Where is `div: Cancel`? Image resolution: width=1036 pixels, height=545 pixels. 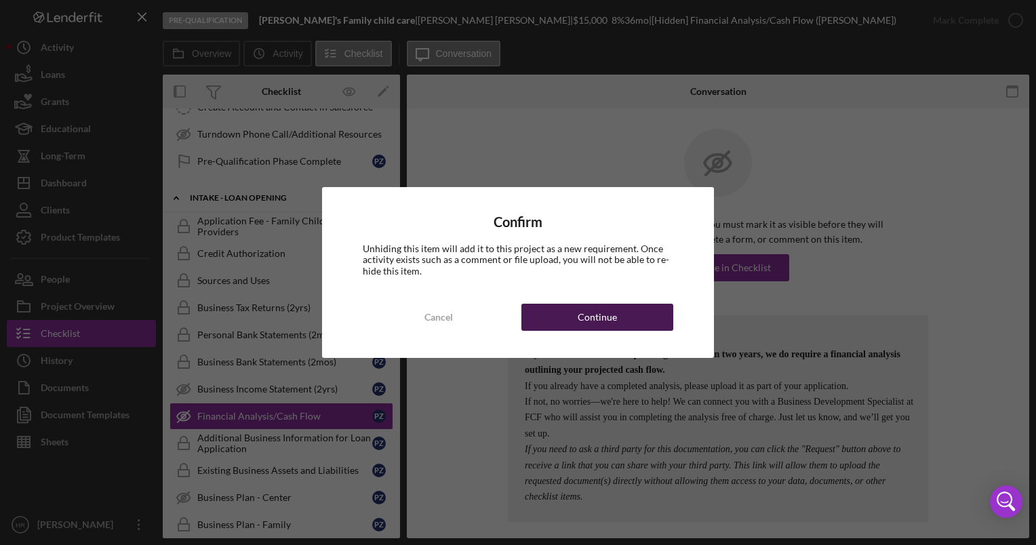
div: Cancel is located at coordinates (439, 317).